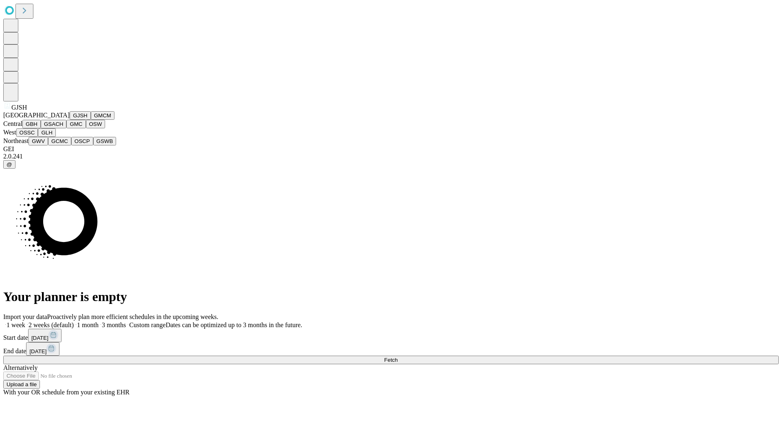 This screenshot has height=440, width=782. Describe the element at coordinates (147, 325) in the screenshot. I see `span: Custom range` at that location.